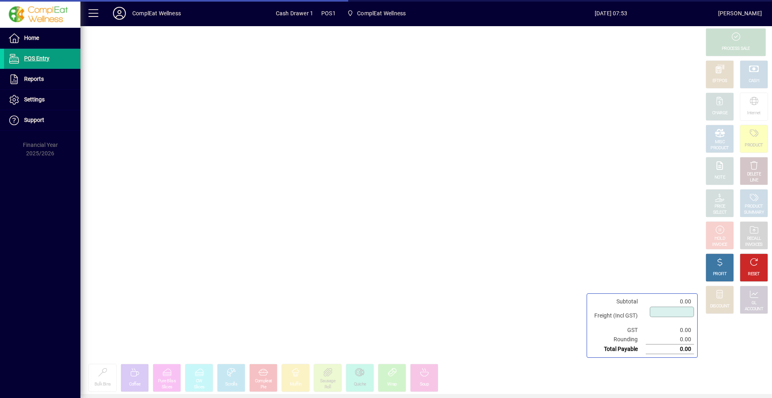 Image resolution: width=772 pixels, height=398 pixels. I want to click on div: Roll, so click(328, 387).